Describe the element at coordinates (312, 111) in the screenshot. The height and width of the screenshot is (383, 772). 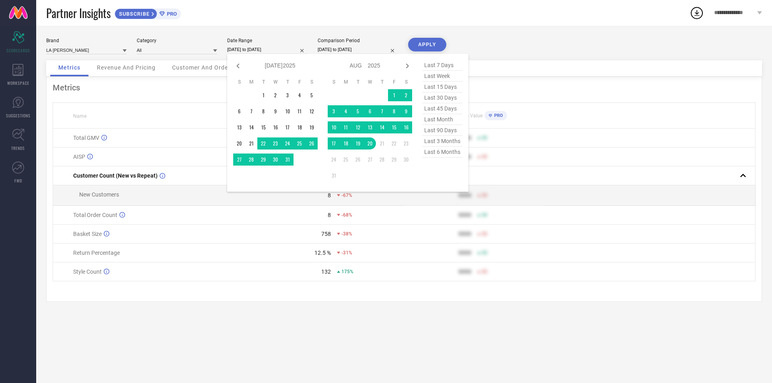
I see `td: Sat Jul 12 2025` at that location.